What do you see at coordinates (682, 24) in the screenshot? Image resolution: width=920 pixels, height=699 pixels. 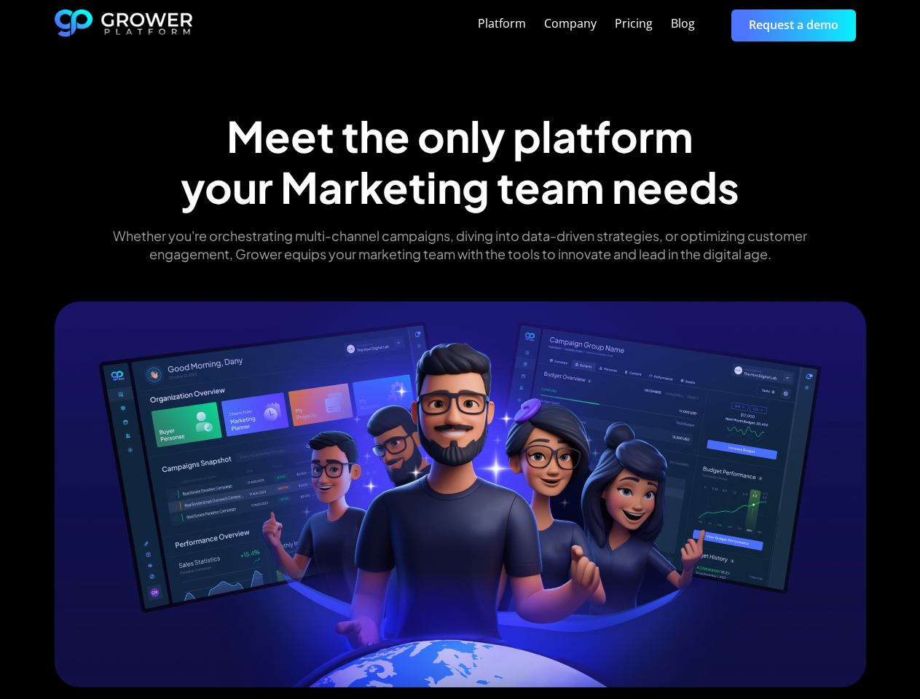 I see `a: Blog` at bounding box center [682, 24].